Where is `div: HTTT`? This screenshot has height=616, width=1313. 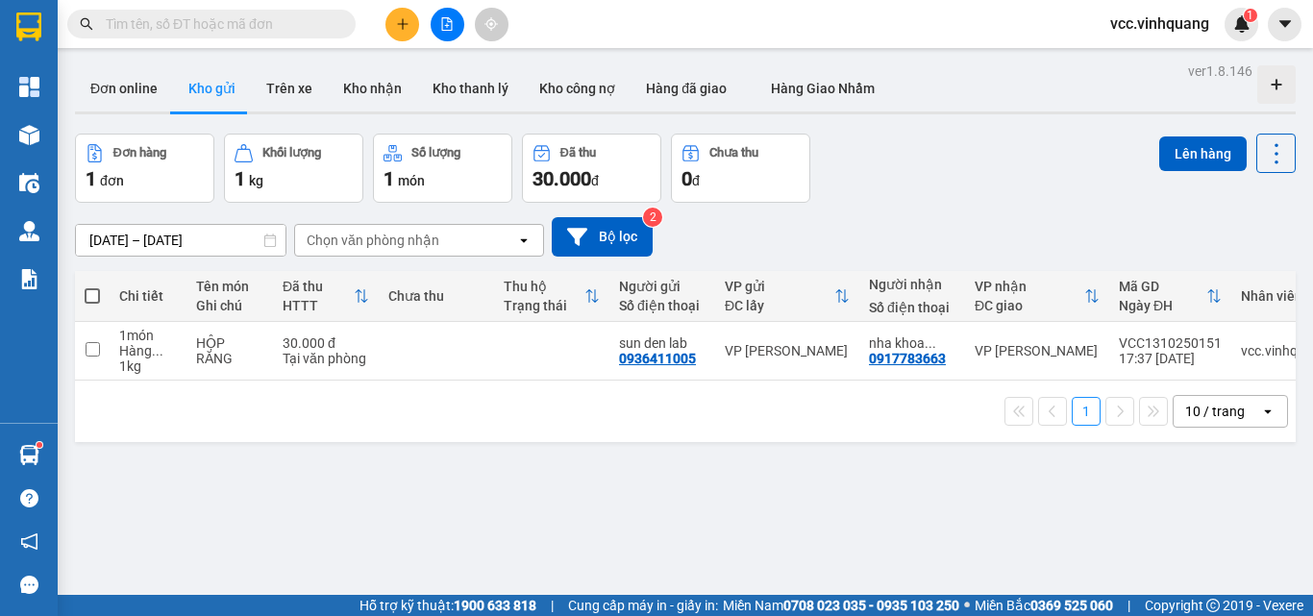
div: HTTT is located at coordinates (318, 306).